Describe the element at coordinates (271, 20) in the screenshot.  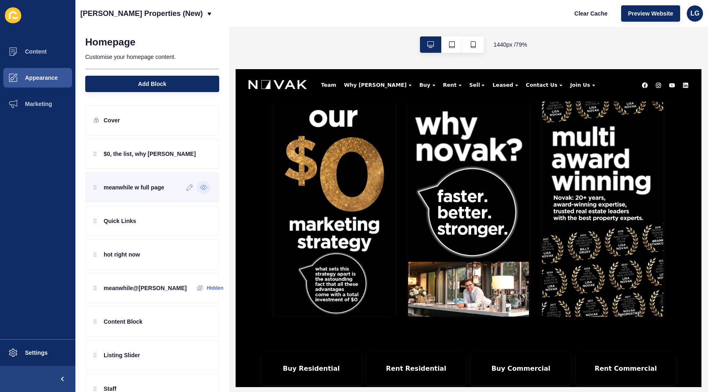
I see `span: Rent` at that location.